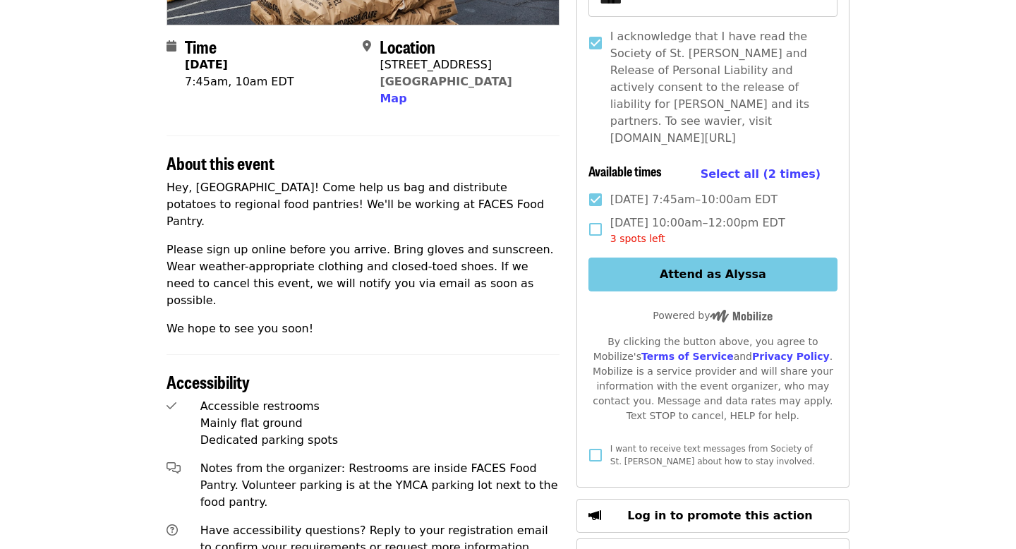 This screenshot has width=1016, height=549. Describe the element at coordinates (363, 275) in the screenshot. I see `p: Please sign up online before you arrive. Bring gloves and sunscreen. Wear weather-appropriate clo...` at that location.